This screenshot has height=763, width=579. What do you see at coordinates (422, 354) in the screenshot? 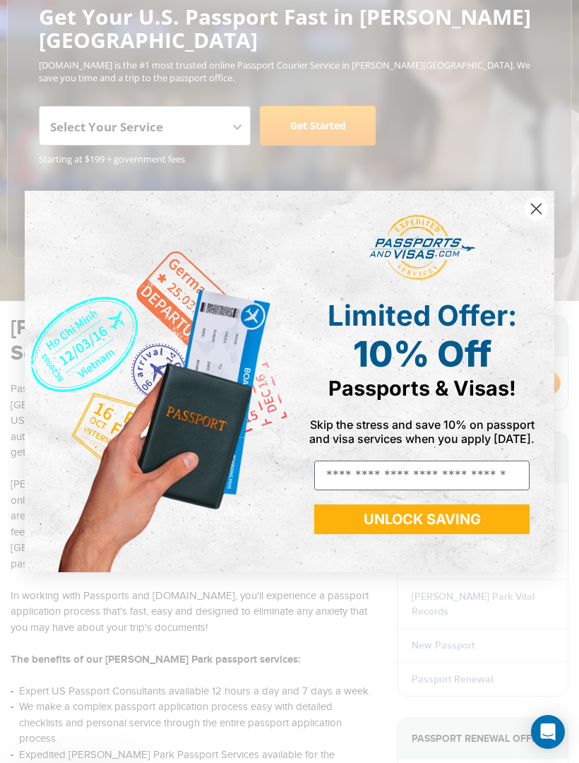
I see `span: 10% Off` at bounding box center [422, 354].